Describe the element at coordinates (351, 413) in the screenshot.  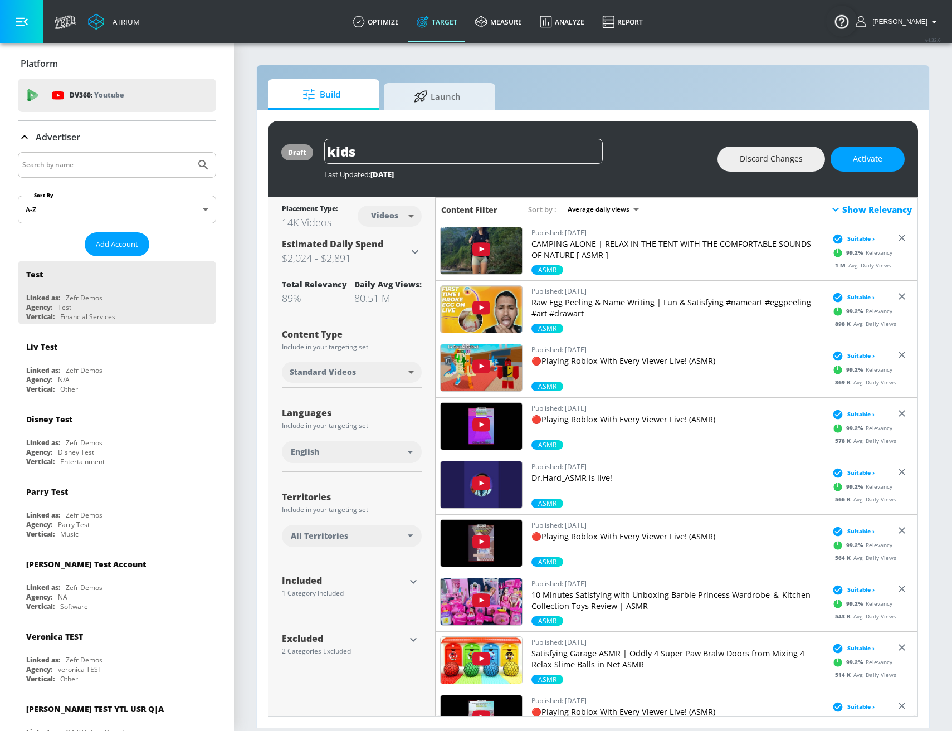
I see `div: Languages` at that location.